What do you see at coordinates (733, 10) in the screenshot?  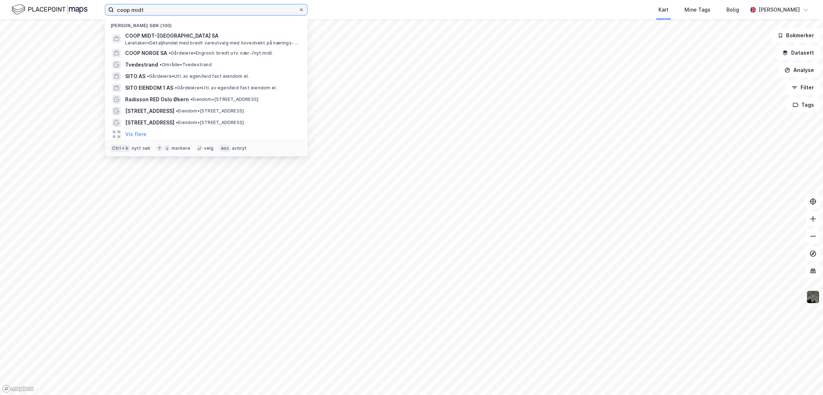 I see `div: Bolig` at bounding box center [733, 10].